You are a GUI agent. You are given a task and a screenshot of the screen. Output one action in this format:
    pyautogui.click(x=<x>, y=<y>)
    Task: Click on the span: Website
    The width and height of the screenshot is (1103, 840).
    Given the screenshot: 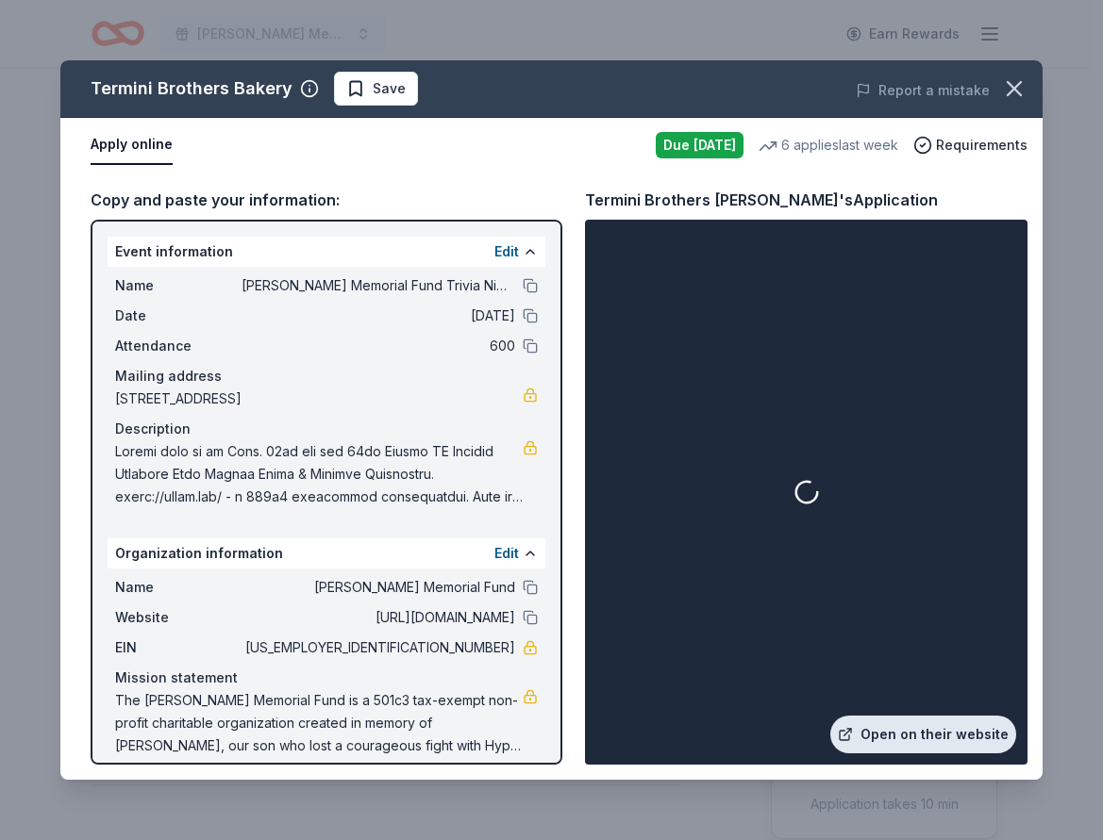 What is the action you would take?
    pyautogui.click(x=178, y=618)
    